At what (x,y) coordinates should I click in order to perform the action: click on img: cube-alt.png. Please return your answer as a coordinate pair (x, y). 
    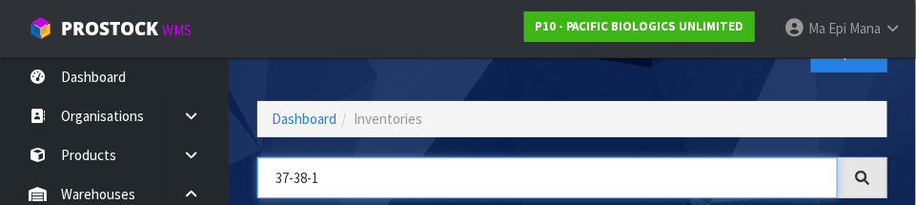
    Looking at the image, I should click on (40, 28).